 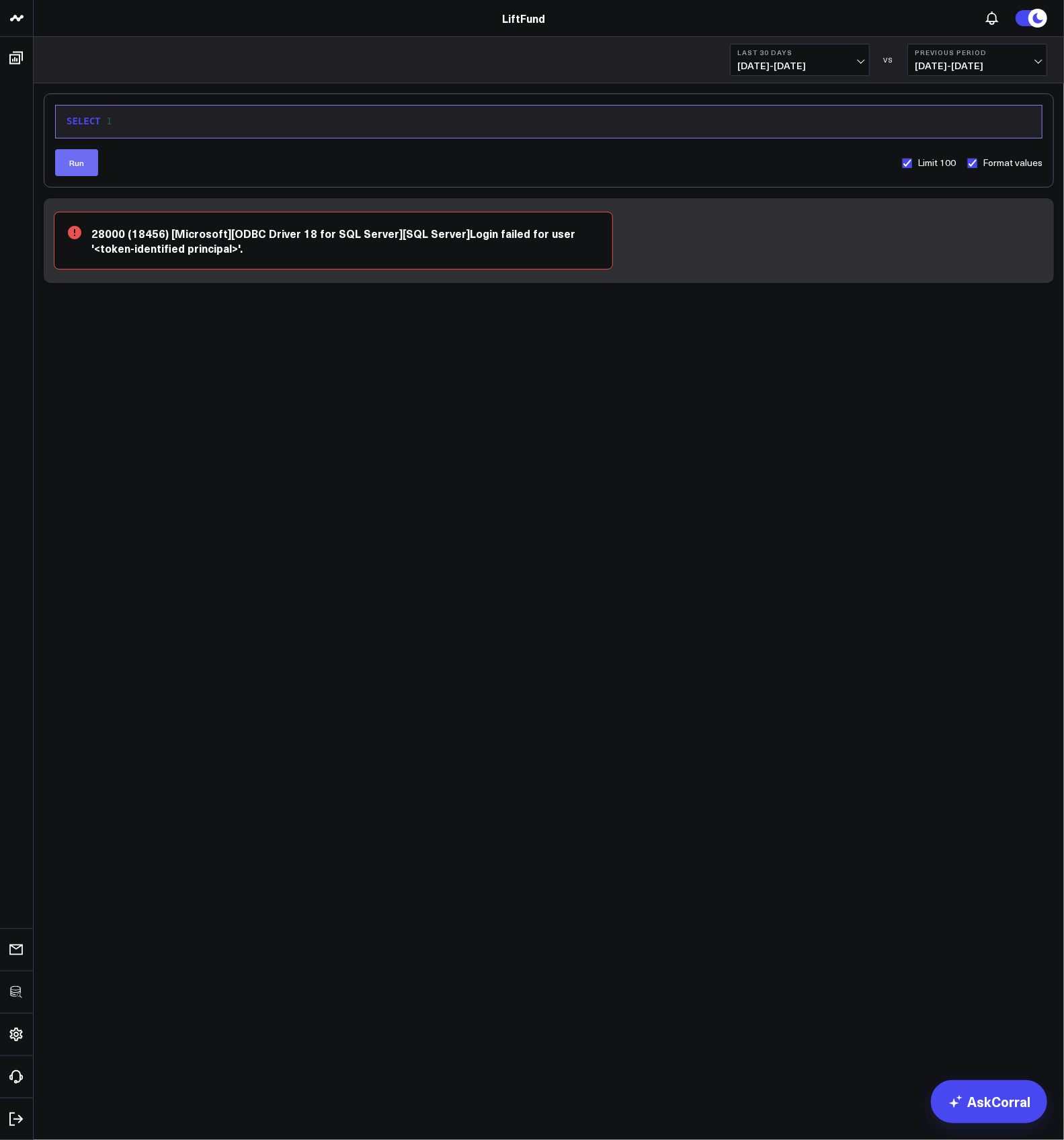 I want to click on b: Last 30 Days, so click(x=800, y=53).